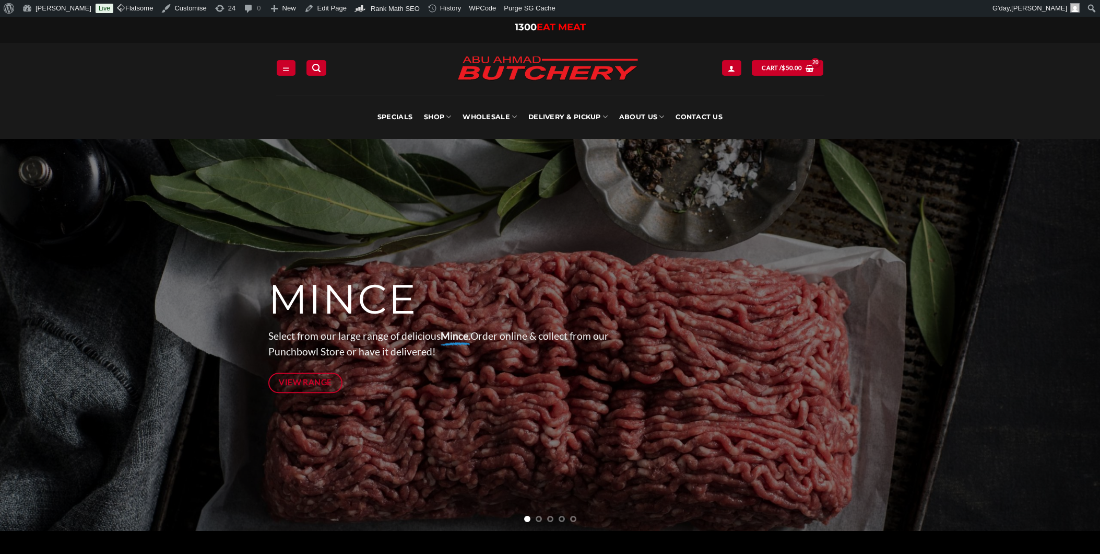 This screenshot has width=1100, height=554. Describe the element at coordinates (305, 382) in the screenshot. I see `span: View Range` at that location.